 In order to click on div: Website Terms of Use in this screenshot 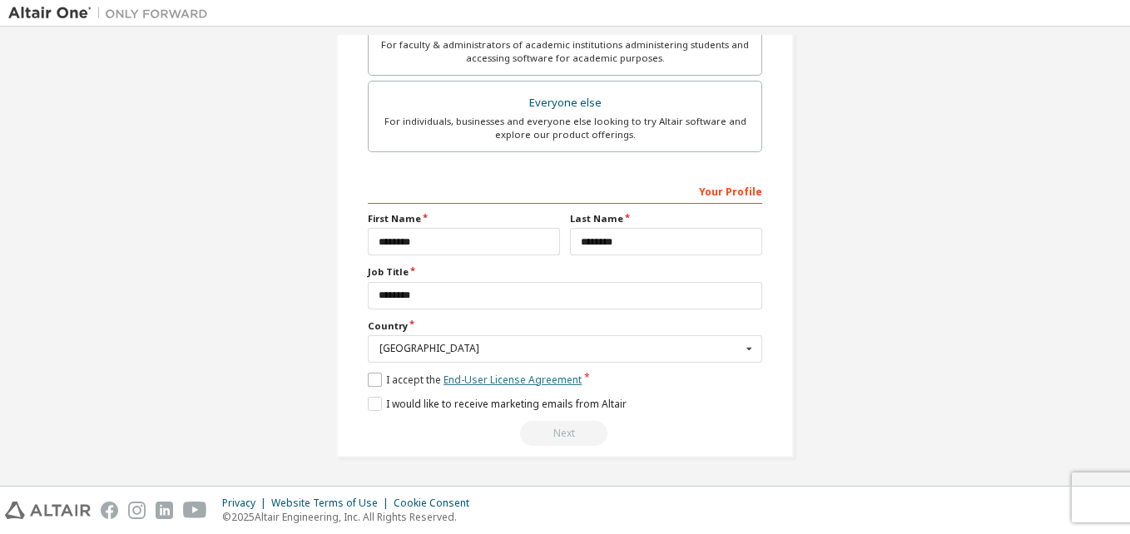, I will do `click(332, 503)`.